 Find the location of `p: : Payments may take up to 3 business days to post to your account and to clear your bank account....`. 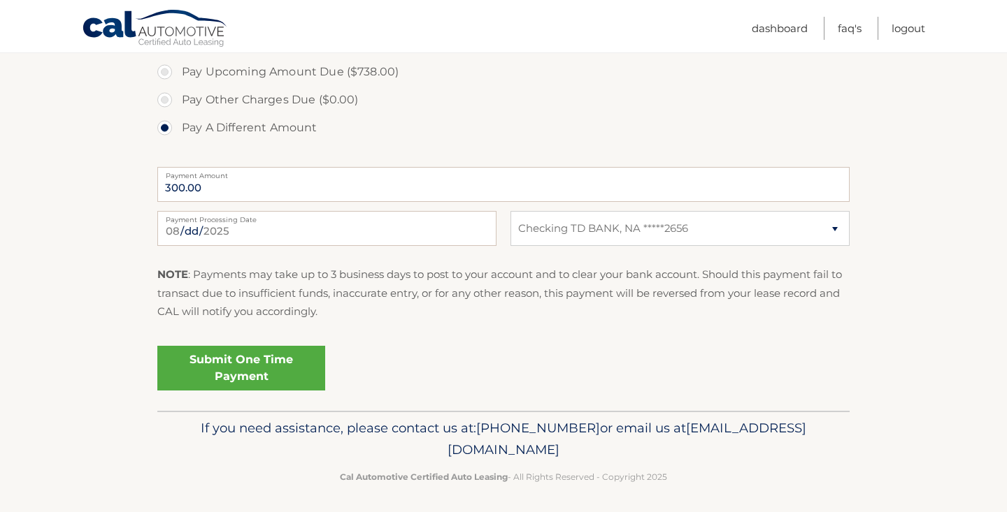

p: : Payments may take up to 3 business days to post to your account and to clear your bank account.... is located at coordinates (503, 293).